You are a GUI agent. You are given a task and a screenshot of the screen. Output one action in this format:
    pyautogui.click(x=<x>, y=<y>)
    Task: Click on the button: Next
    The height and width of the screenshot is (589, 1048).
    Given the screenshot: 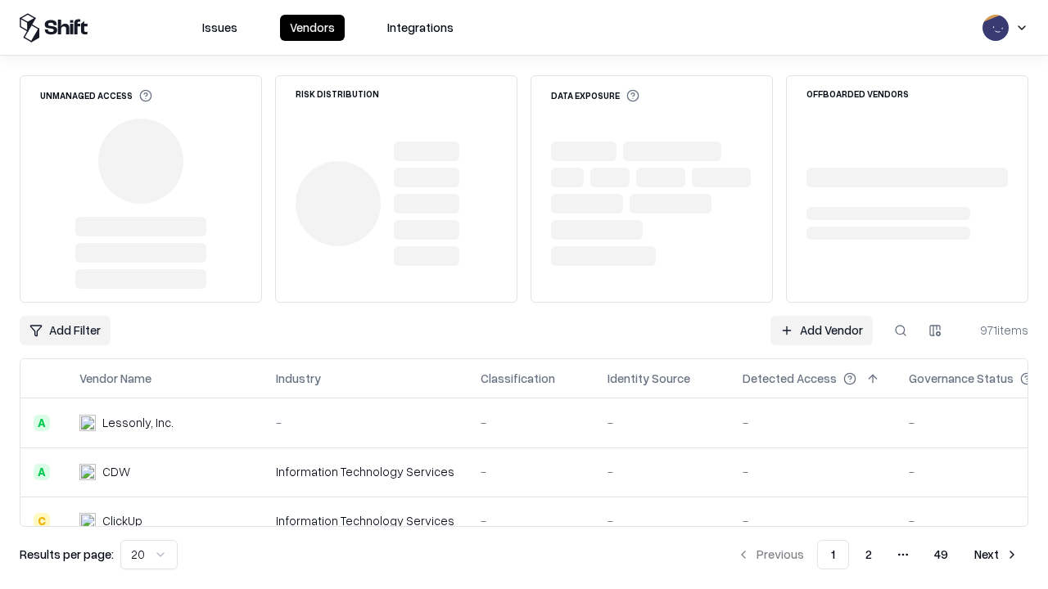 What is the action you would take?
    pyautogui.click(x=996, y=555)
    